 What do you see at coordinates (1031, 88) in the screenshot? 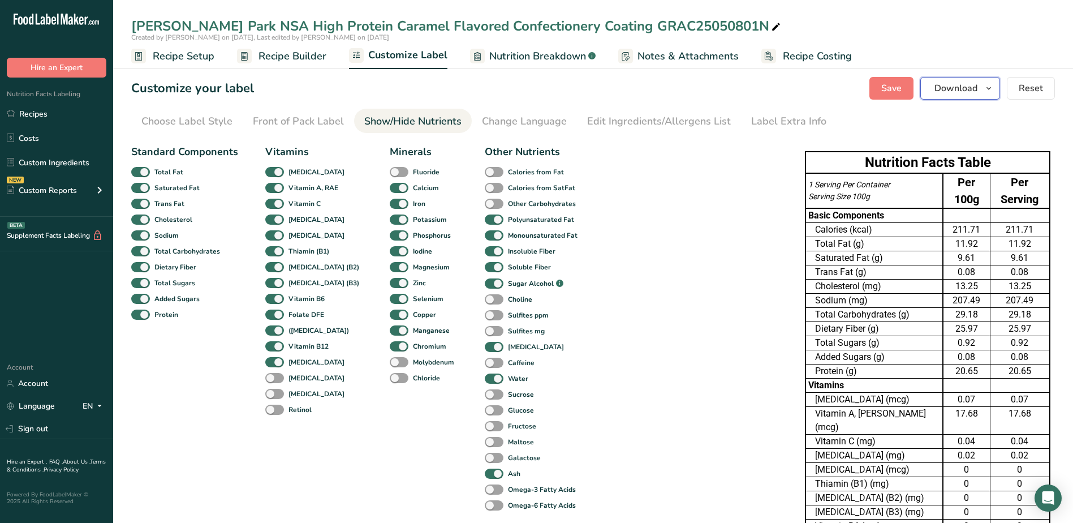
I see `span: Reset` at bounding box center [1031, 88].